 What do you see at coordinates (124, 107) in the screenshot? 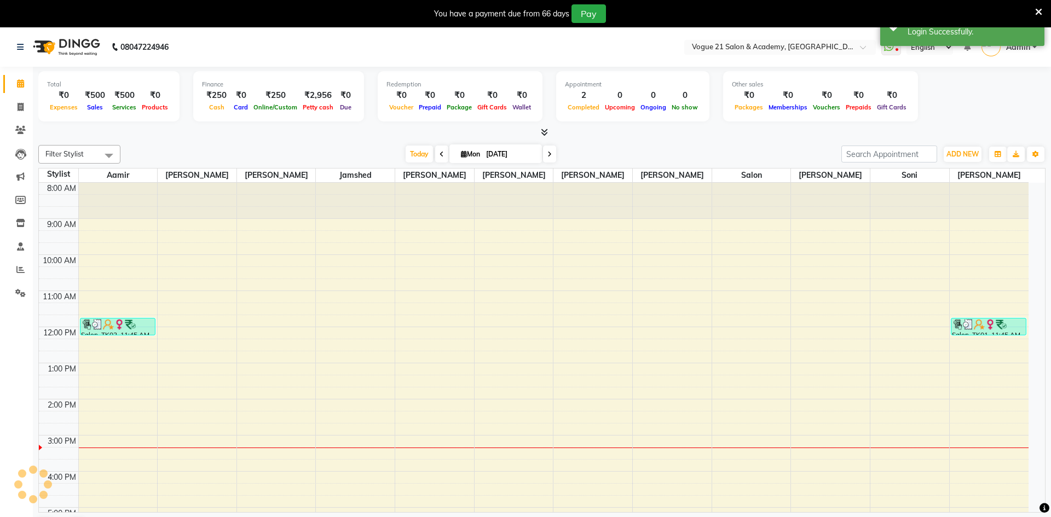
I see `span: Services` at bounding box center [124, 107].